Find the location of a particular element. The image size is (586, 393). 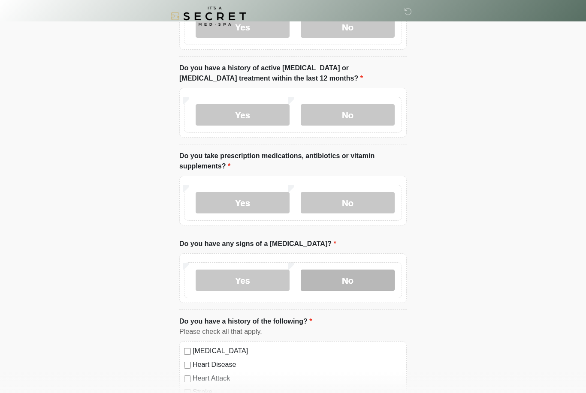

div: Please check all that apply. is located at coordinates (293, 332).